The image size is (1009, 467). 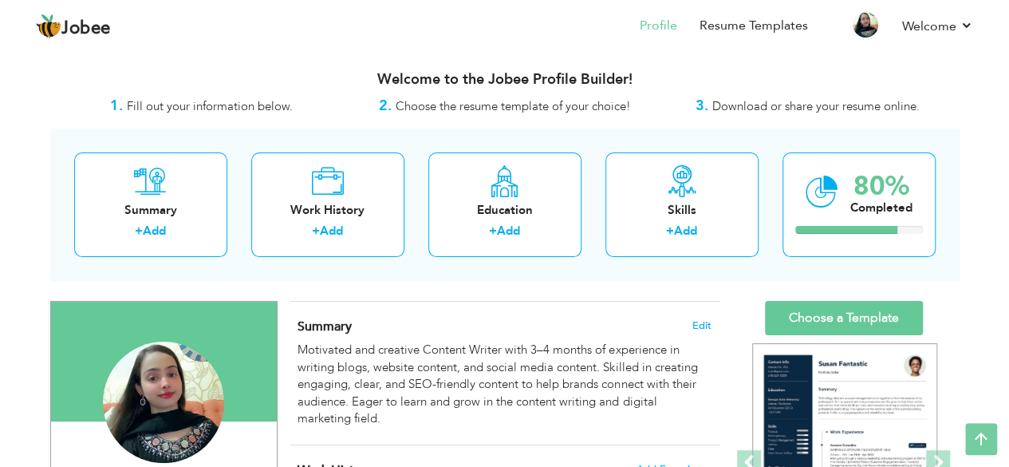 I want to click on span: Download or share your resume online., so click(x=816, y=106).